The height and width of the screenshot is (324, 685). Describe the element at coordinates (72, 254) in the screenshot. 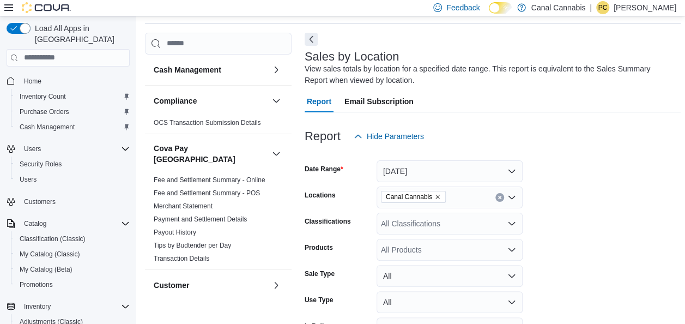

I see `button: My Catalog (Classic)` at that location.